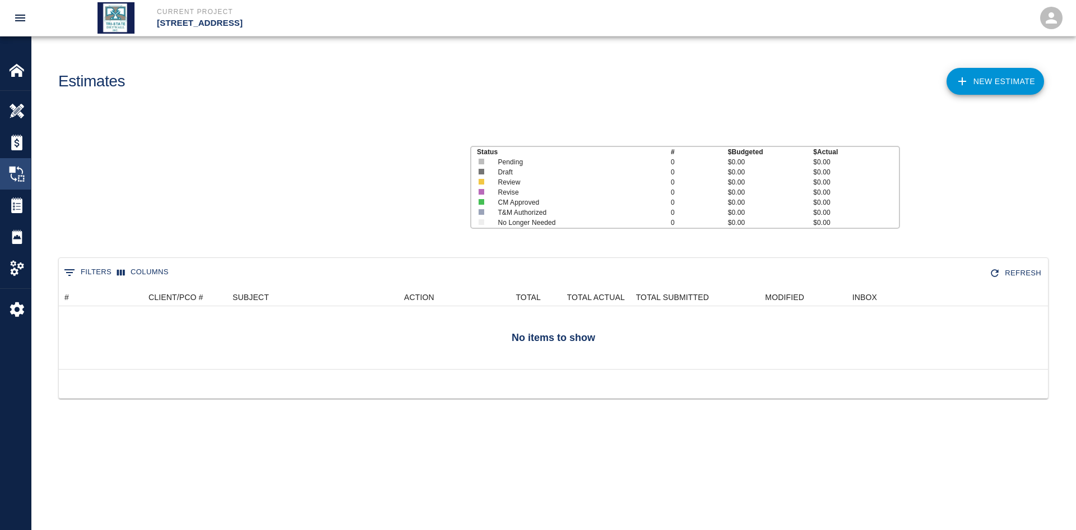 The image size is (1076, 530). Describe the element at coordinates (558, 192) in the screenshot. I see `p: Revise` at that location.